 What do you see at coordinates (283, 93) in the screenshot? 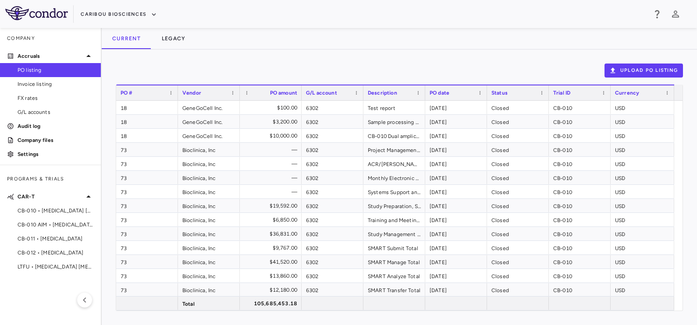
I see `span: PO amount` at bounding box center [283, 93].